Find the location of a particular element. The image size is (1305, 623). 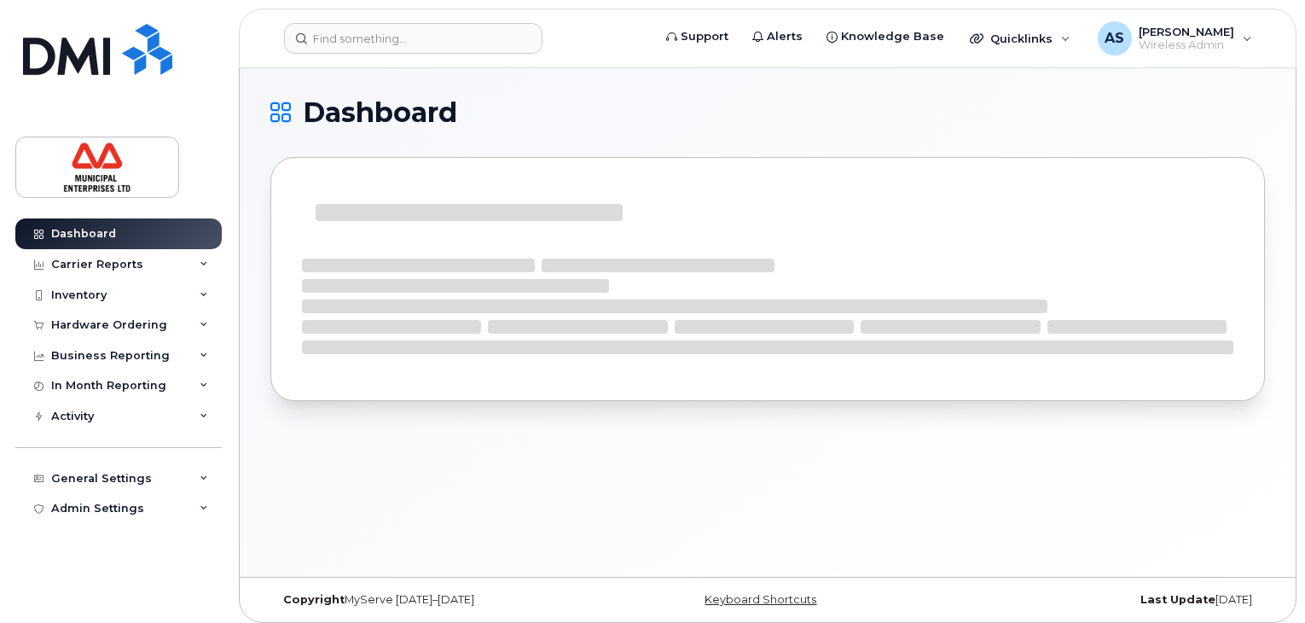

strong: Last Update is located at coordinates (1178, 599).